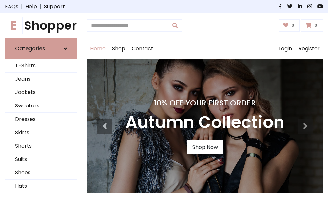 This screenshot has width=328, height=210. I want to click on h6: Categories, so click(30, 48).